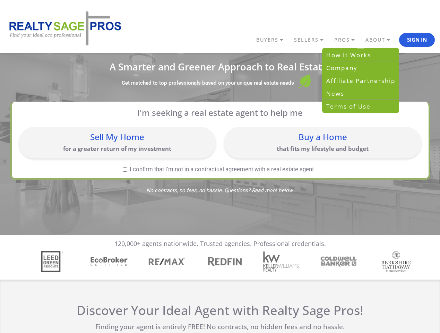 This screenshot has width=440, height=333. Describe the element at coordinates (284, 262) in the screenshot. I see `div: 5 / 7` at that location.